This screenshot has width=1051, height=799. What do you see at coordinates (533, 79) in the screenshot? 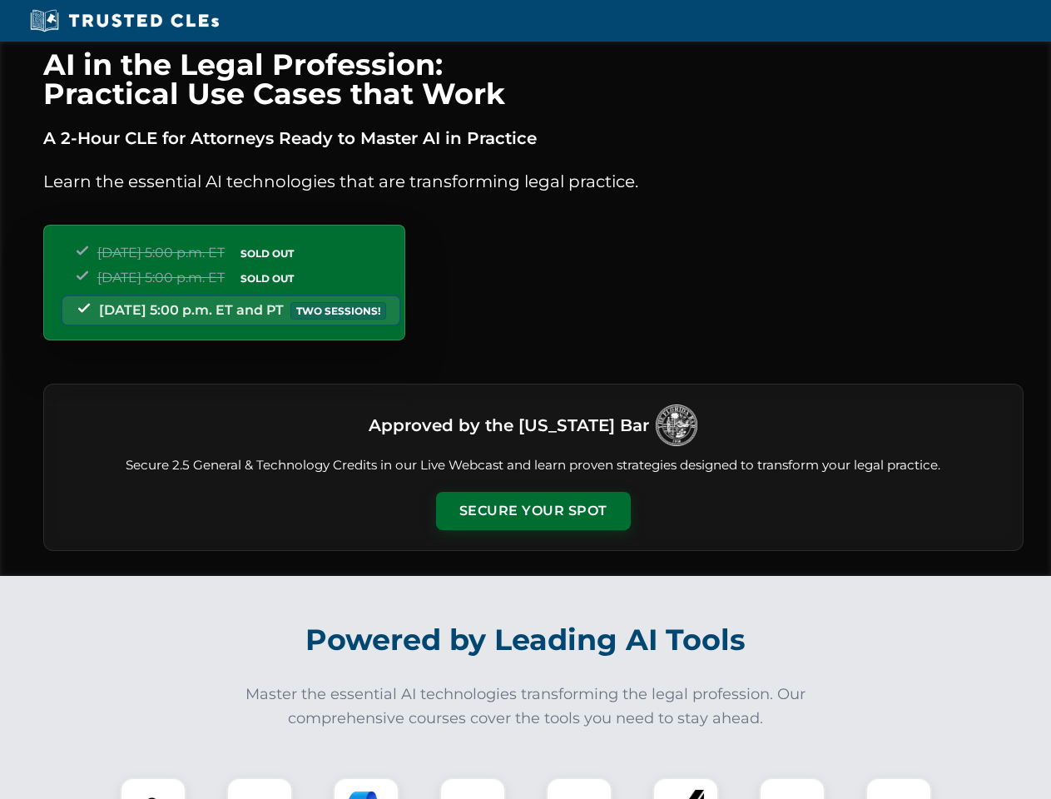
I see `h1: AI in the Legal Profession: Practical Use Cases that Work` at bounding box center [533, 79].